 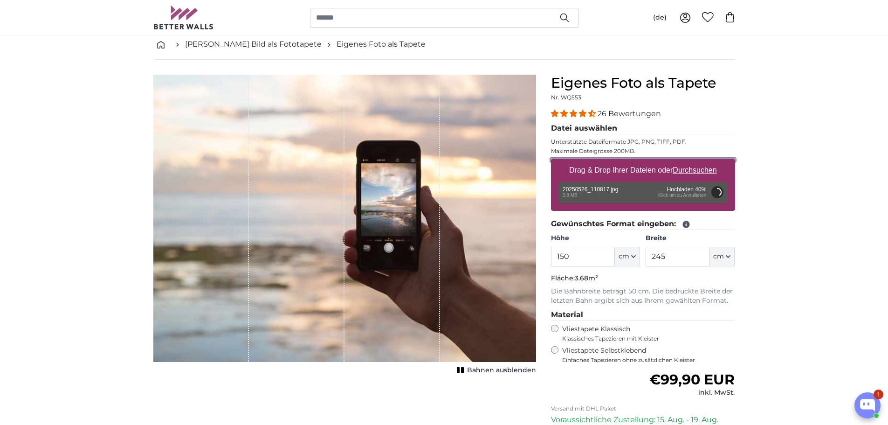 I want to click on legend: Material, so click(x=643, y=315).